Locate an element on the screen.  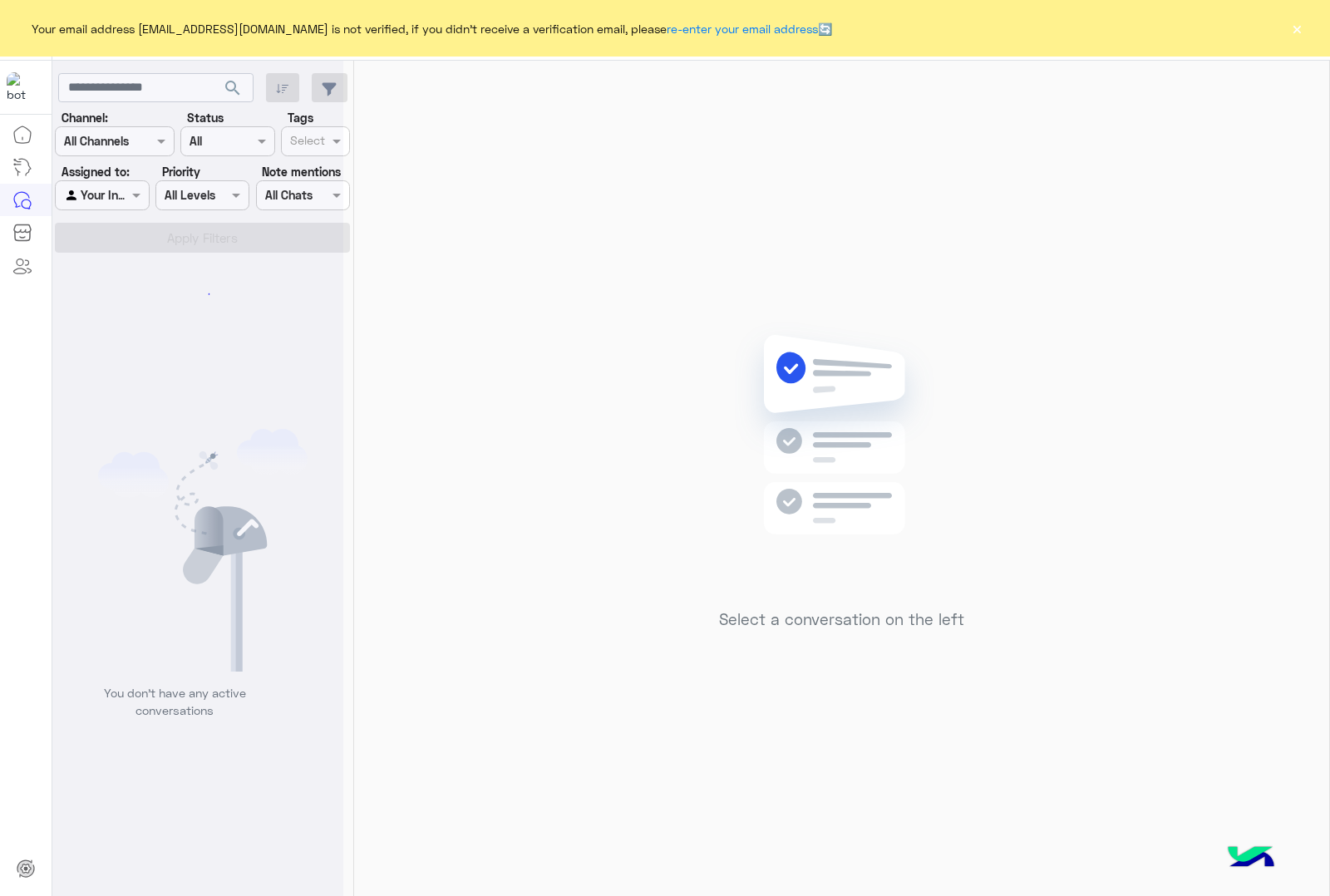
img: hulul-logo.png is located at coordinates (1251, 858).